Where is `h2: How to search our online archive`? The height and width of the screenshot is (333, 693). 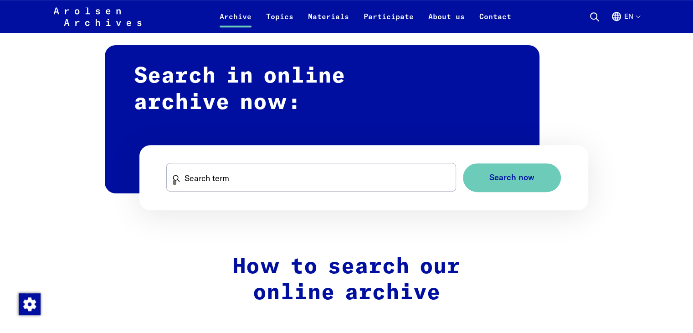 h2: How to search our online archive is located at coordinates (347, 280).